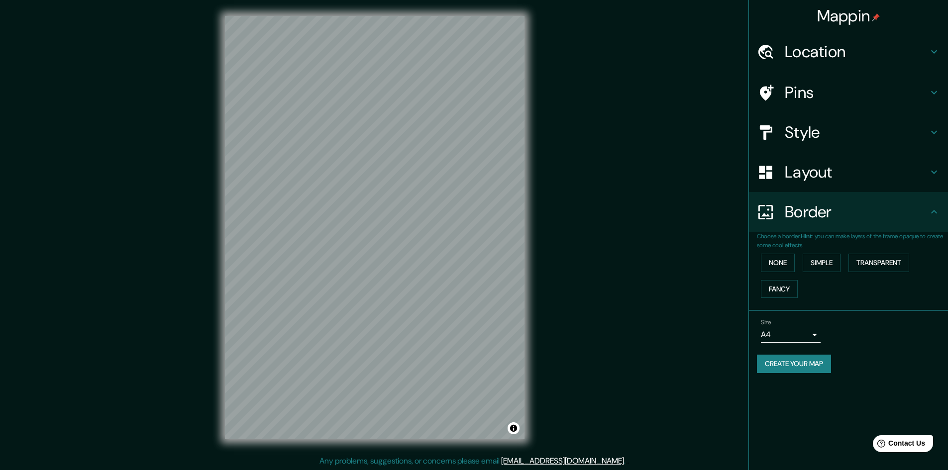 The image size is (948, 470). What do you see at coordinates (766, 323) in the screenshot?
I see `label: Size` at bounding box center [766, 323].